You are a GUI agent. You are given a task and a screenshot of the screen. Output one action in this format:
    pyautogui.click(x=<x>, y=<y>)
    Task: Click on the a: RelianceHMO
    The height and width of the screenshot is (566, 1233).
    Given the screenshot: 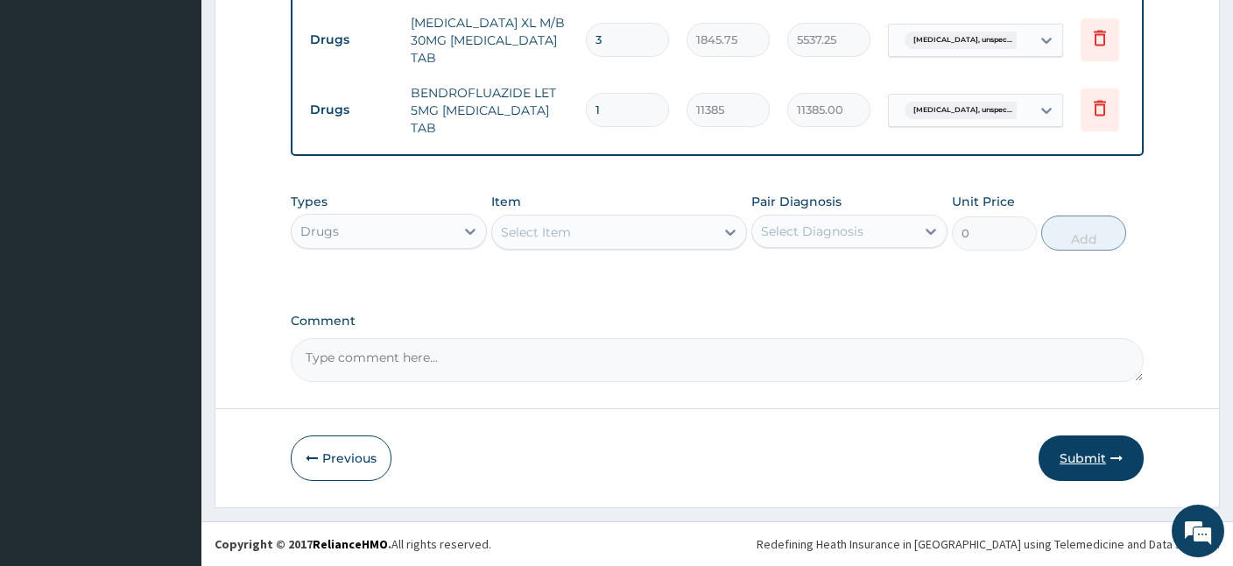 What is the action you would take?
    pyautogui.click(x=350, y=544)
    